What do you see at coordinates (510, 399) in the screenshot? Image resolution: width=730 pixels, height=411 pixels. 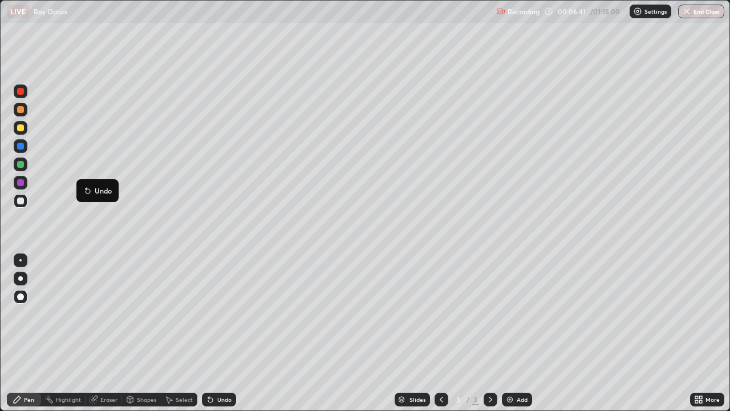 I see `img: add-slide-button` at bounding box center [510, 399].